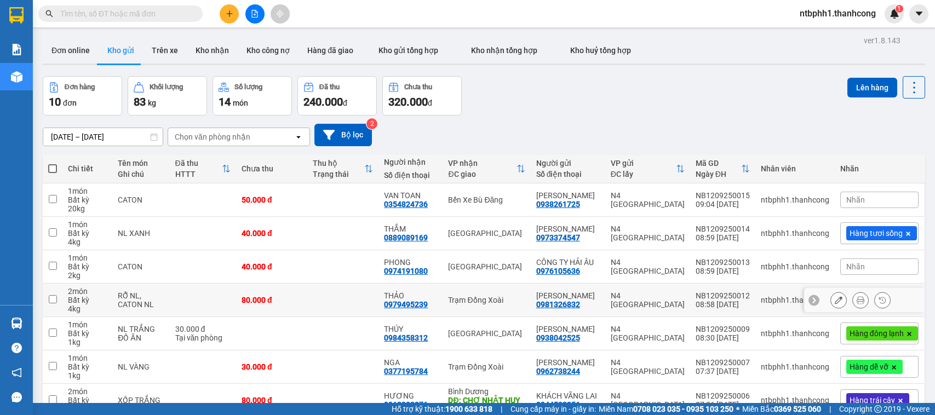 Image resolution: width=935 pixels, height=415 pixels. What do you see at coordinates (49, 14) in the screenshot?
I see `span: search` at bounding box center [49, 14].